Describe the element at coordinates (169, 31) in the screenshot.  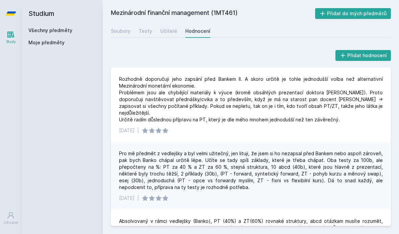
I see `div: Učitelé` at that location.